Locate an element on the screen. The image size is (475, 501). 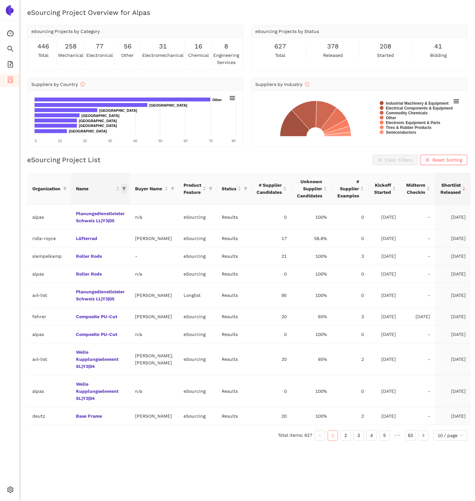
text: 60 is located at coordinates (185, 141).